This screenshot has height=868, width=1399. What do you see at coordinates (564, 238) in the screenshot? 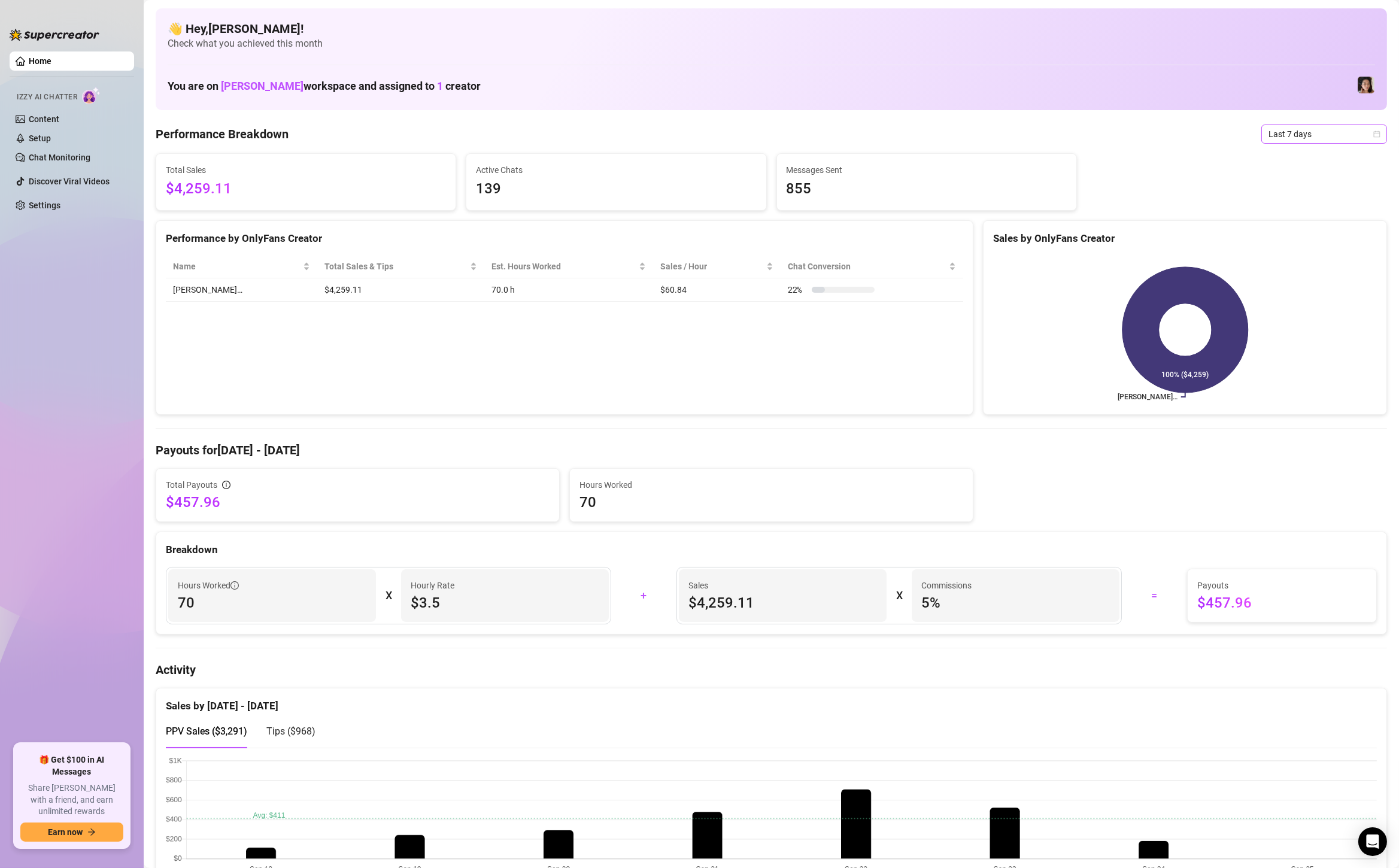
I see `div: Performance by OnlyFans Creator` at bounding box center [564, 238].